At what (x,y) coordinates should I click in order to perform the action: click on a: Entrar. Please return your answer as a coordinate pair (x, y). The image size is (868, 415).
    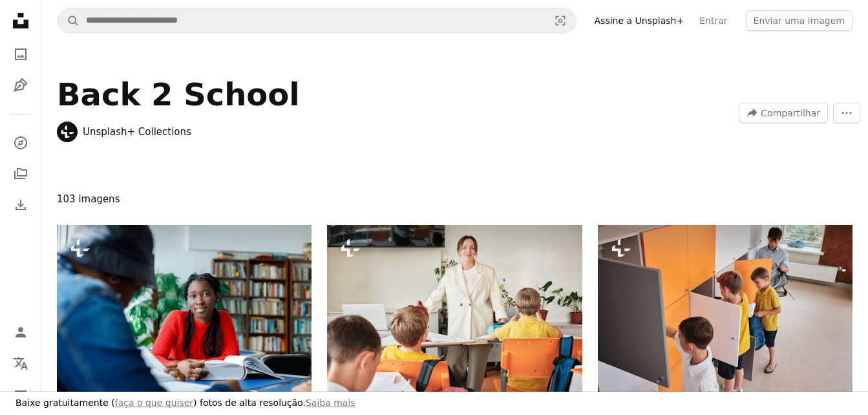
    Looking at the image, I should click on (713, 21).